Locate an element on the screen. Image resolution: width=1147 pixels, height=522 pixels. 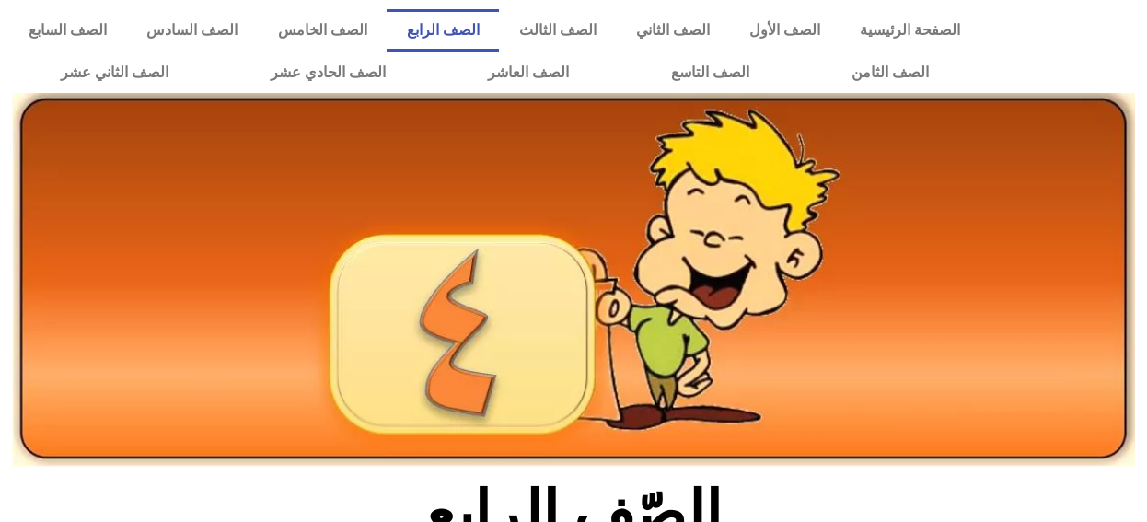
a: الصف الثالث is located at coordinates (557, 30).